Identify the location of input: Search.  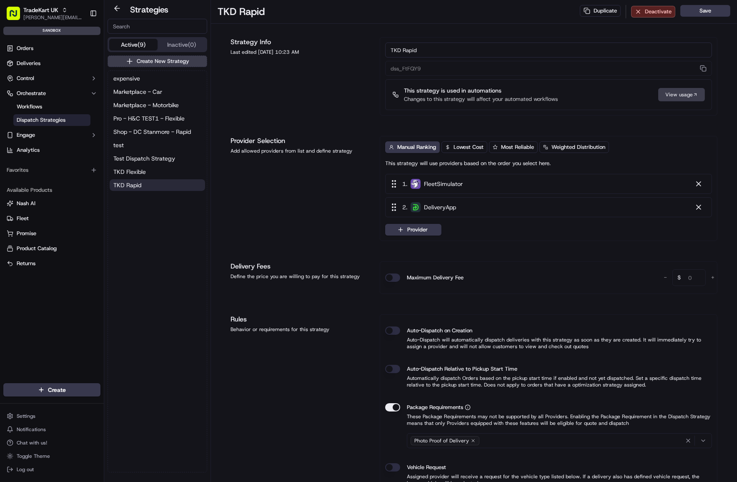
(157, 26).